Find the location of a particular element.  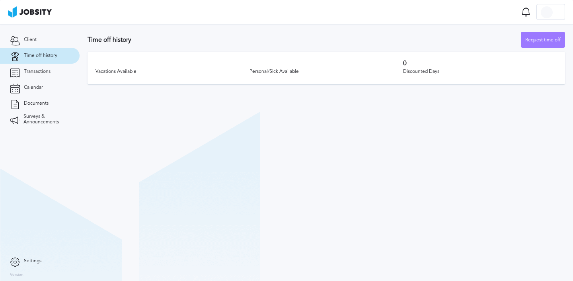

img: ab4bad089aa723f57921c736e9817d99.png is located at coordinates (30, 12).